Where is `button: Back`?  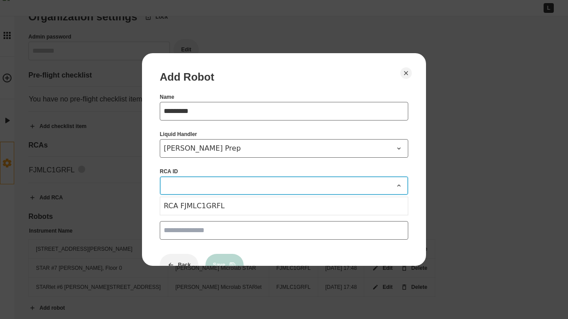
button: Back is located at coordinates (179, 265).